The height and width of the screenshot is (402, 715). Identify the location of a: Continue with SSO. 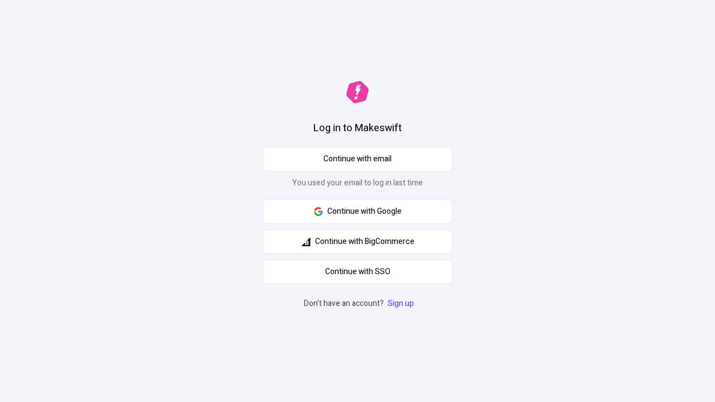
(358, 272).